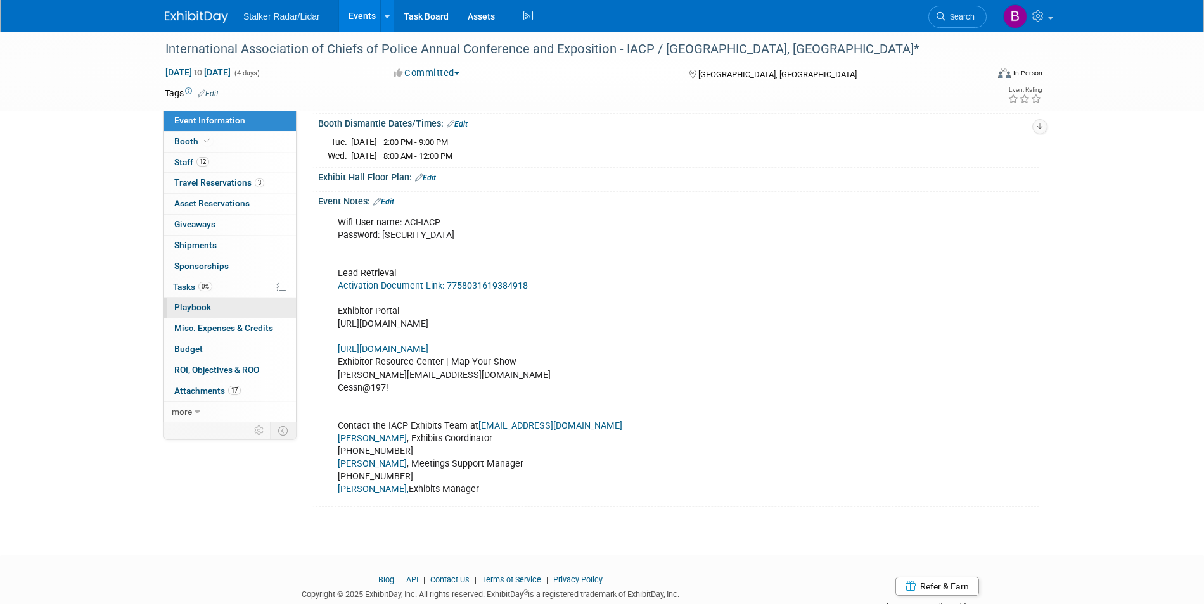  Describe the element at coordinates (679, 122) in the screenshot. I see `div: Booth Dismantle Dates/Times:` at that location.